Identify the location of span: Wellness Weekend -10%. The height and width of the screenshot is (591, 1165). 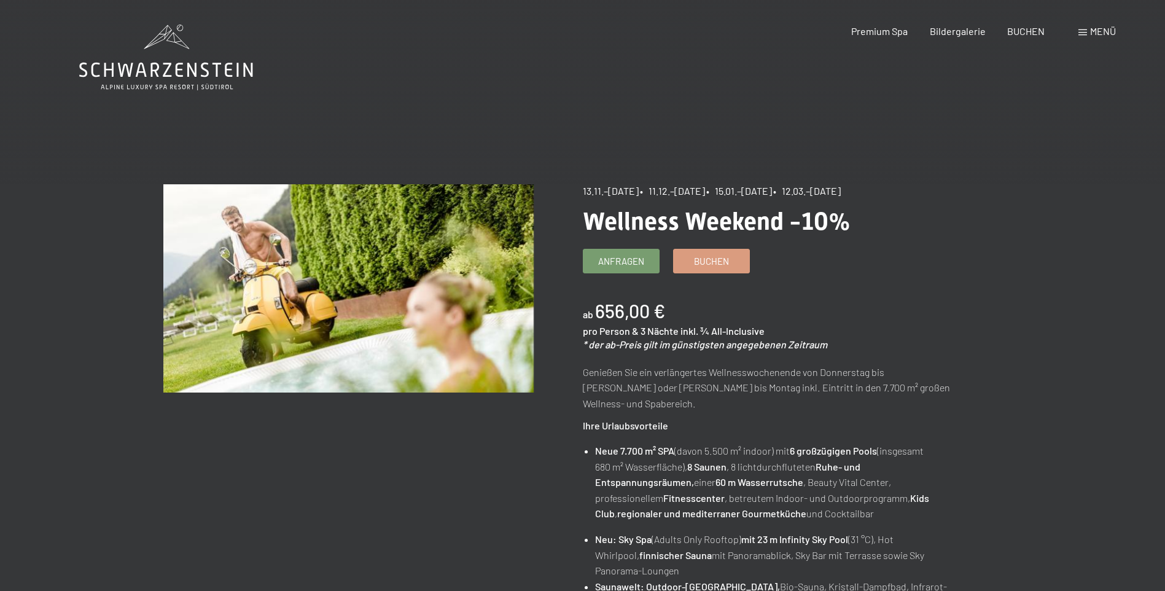
(717, 221).